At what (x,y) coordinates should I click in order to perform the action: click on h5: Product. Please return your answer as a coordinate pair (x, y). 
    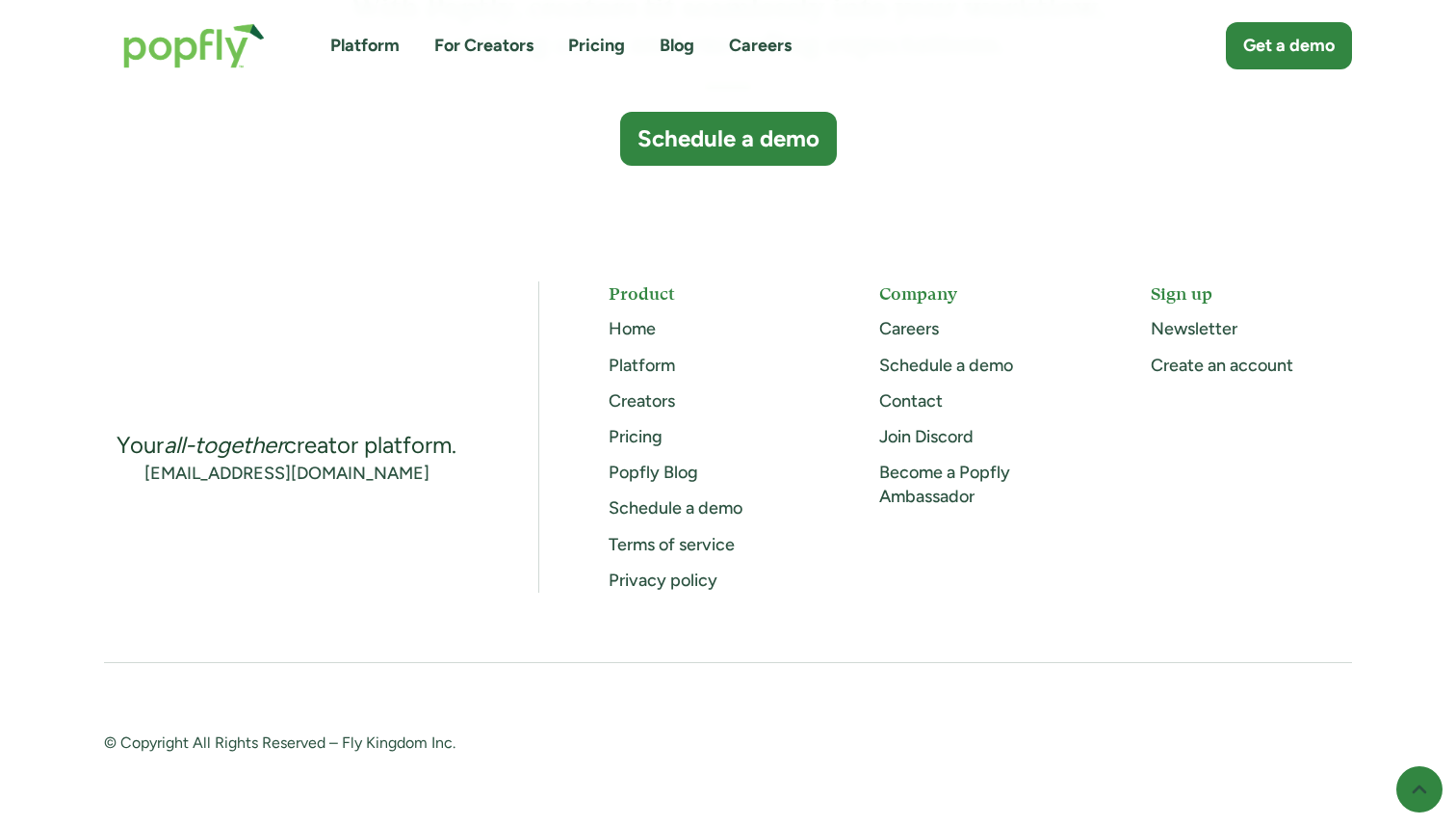
    Looking at the image, I should click on (709, 293).